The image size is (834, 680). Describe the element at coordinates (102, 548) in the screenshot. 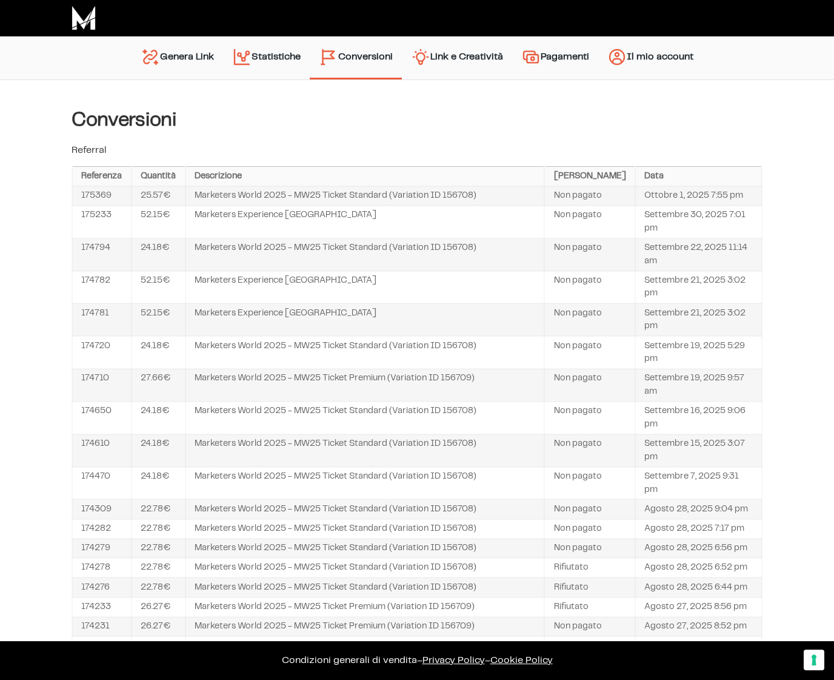

I see `td: 174279` at that location.